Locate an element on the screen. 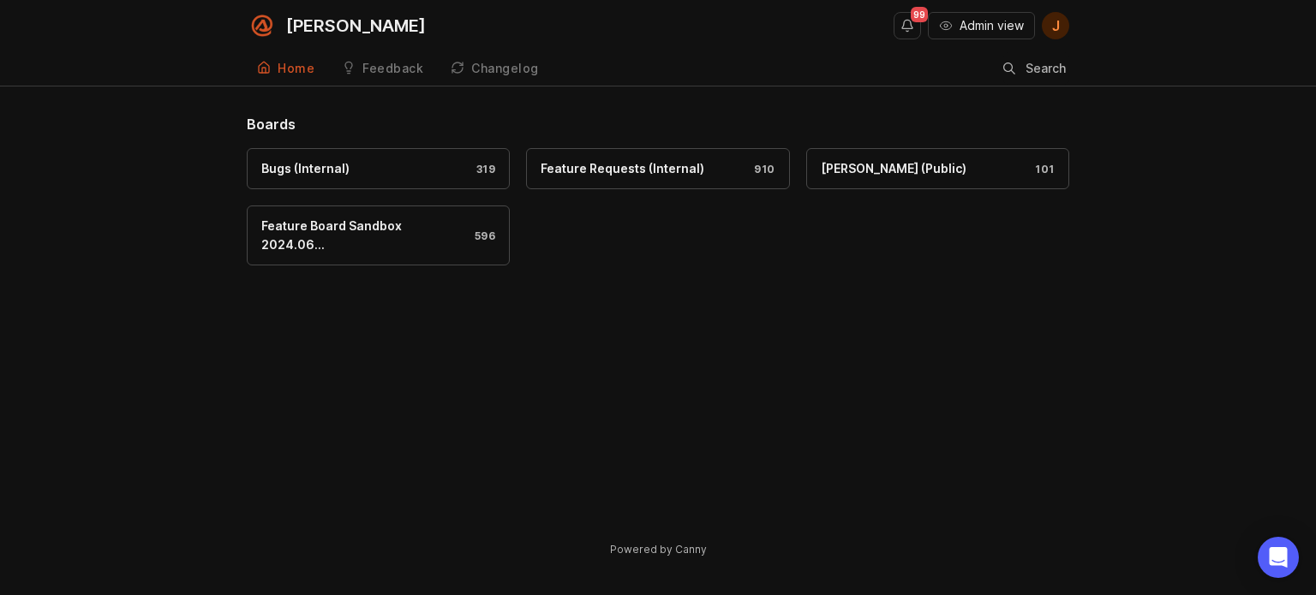 The height and width of the screenshot is (595, 1316). span: 99 is located at coordinates (919, 15).